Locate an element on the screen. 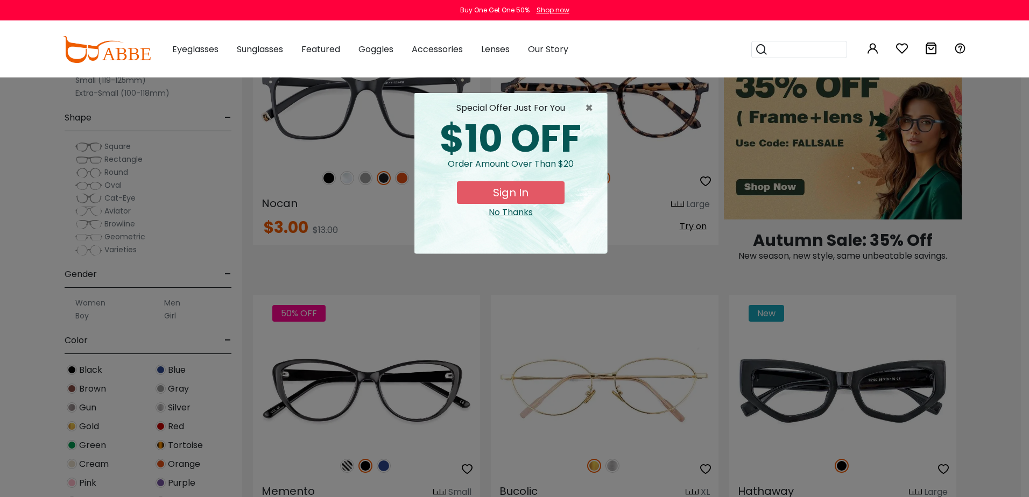 This screenshot has height=497, width=1029. span: Accessories is located at coordinates (437, 49).